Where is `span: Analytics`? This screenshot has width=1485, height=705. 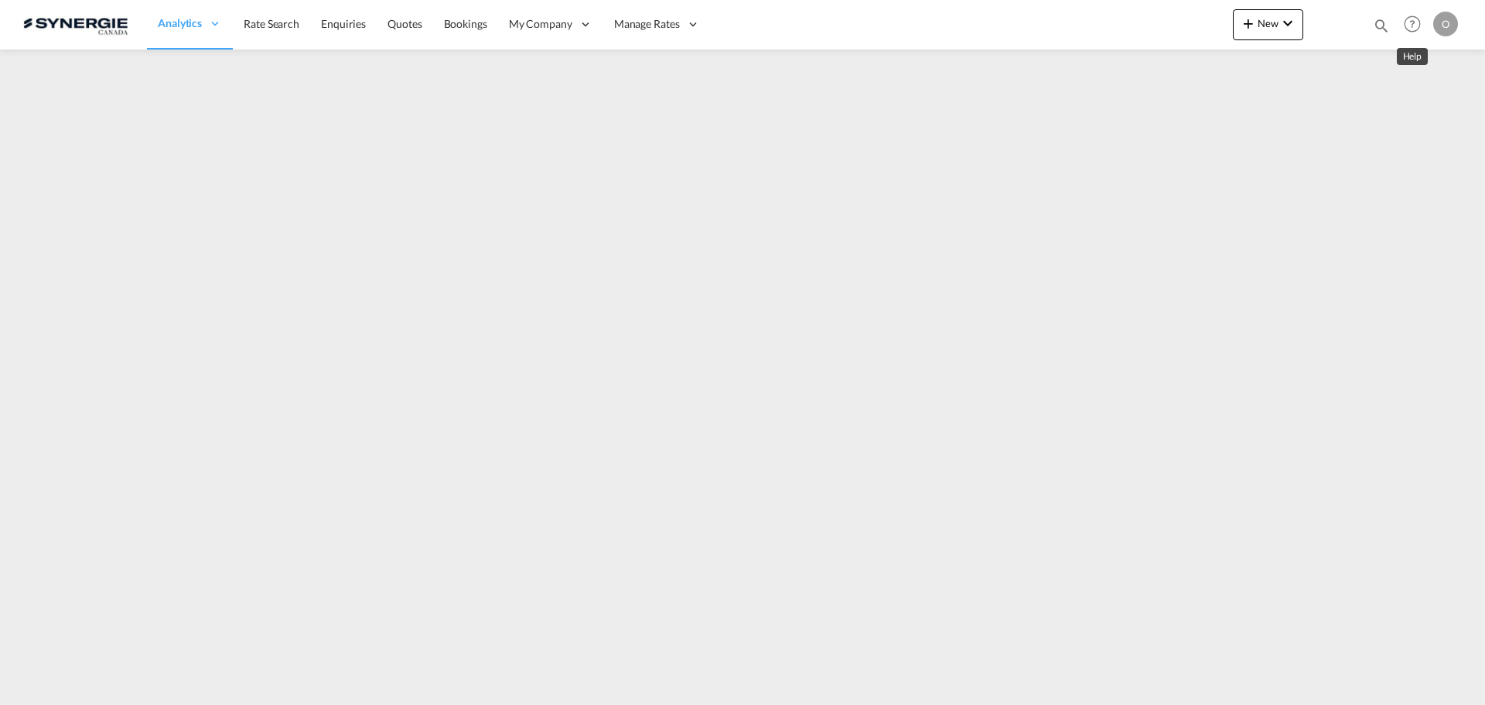
span: Analytics is located at coordinates (179, 23).